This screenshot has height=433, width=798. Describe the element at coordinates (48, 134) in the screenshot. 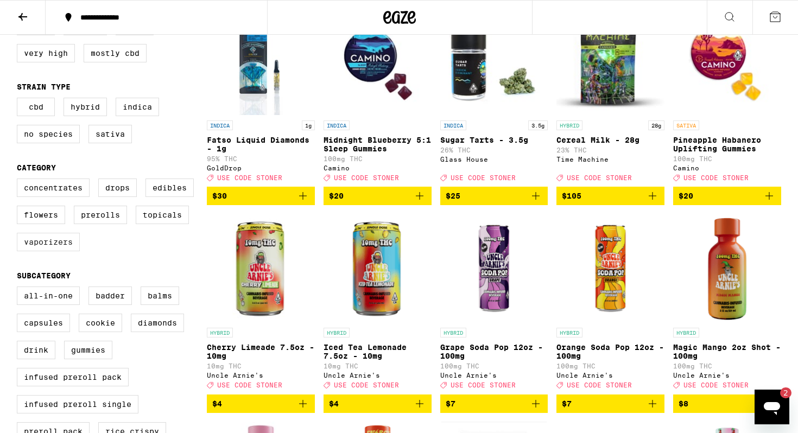

I see `label: No Species` at that location.